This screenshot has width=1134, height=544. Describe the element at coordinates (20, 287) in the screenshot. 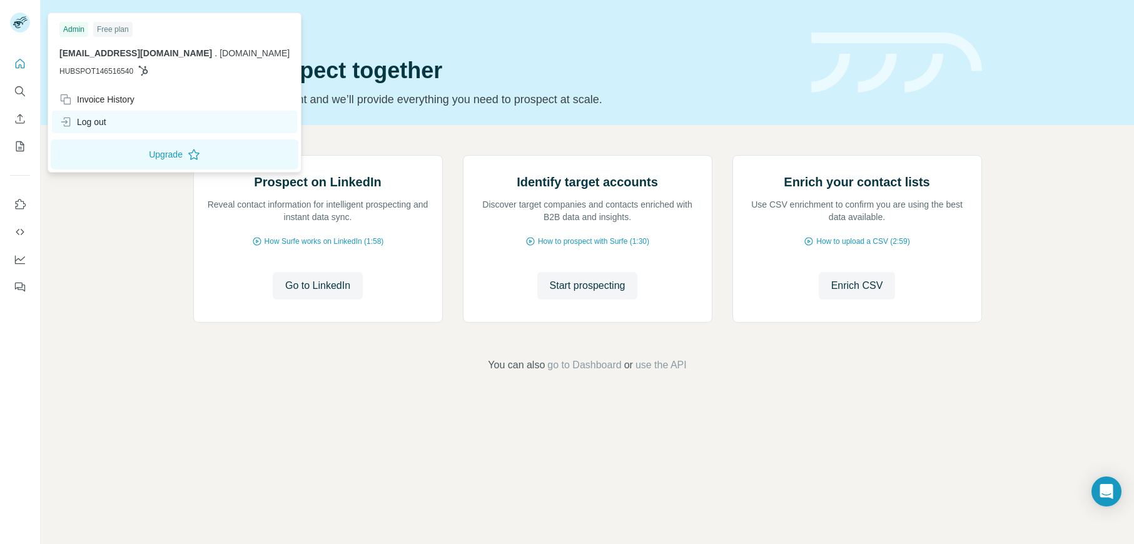

I see `button: Feedback` at that location.